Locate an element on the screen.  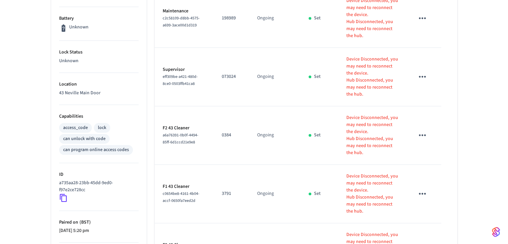
span: ( BST ) is located at coordinates (84, 222).